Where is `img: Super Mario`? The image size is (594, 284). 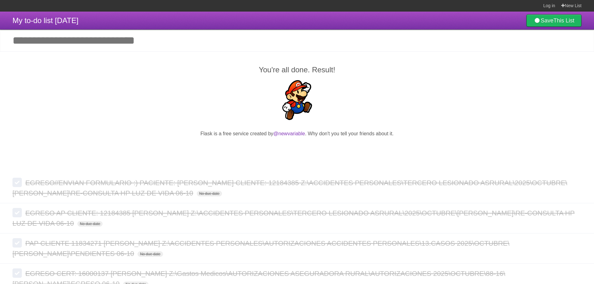
img: Super Mario is located at coordinates (297, 100).